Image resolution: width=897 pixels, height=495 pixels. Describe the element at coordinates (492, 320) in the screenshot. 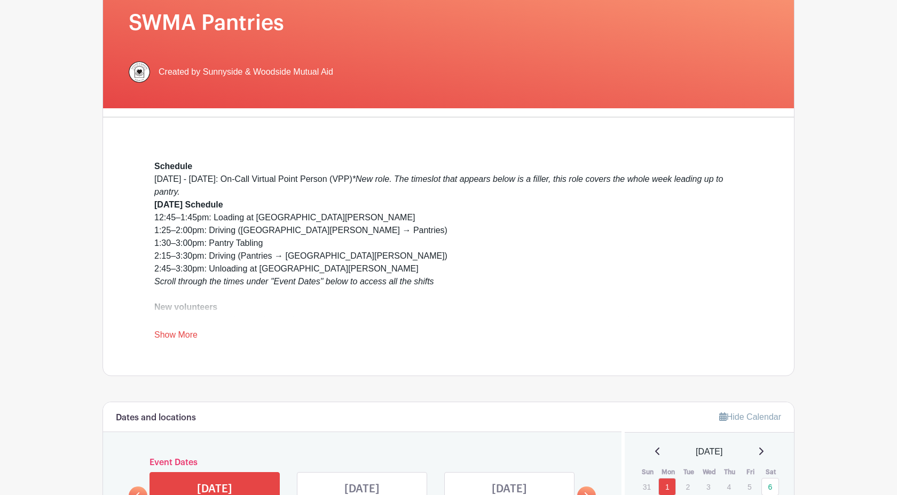

I see `a: tabling` at that location.